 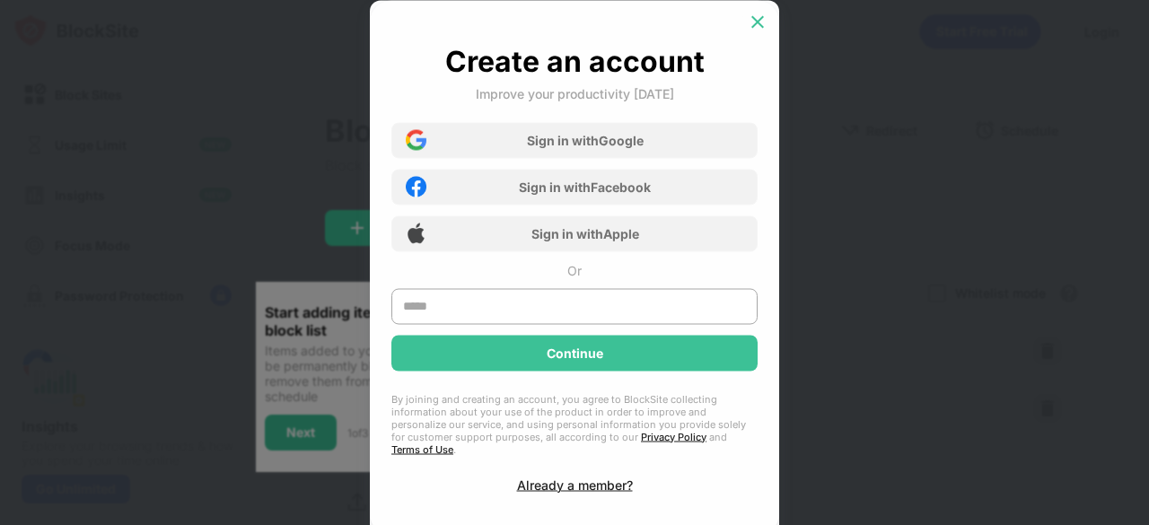 I want to click on img: google-icon.png, so click(x=416, y=140).